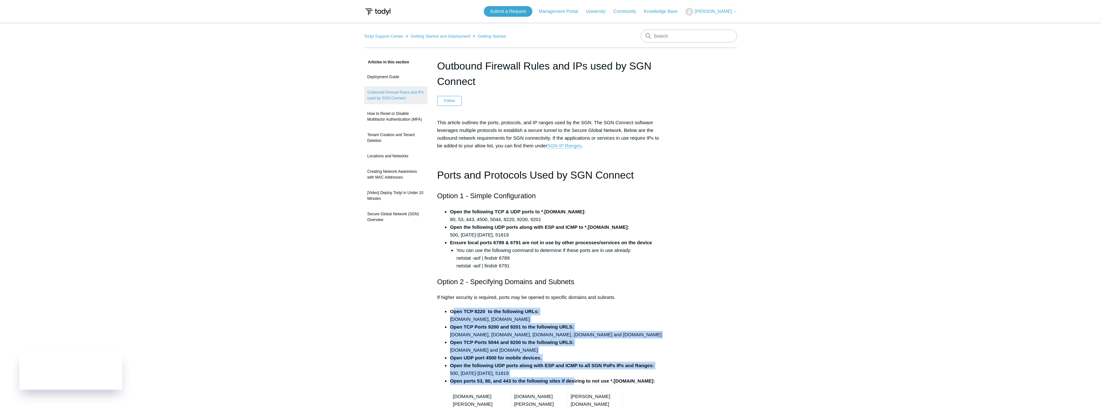 The width and height of the screenshot is (1101, 409). I want to click on p: If higher security is required, ports may be opened to specific domains and subnets., so click(551, 297).